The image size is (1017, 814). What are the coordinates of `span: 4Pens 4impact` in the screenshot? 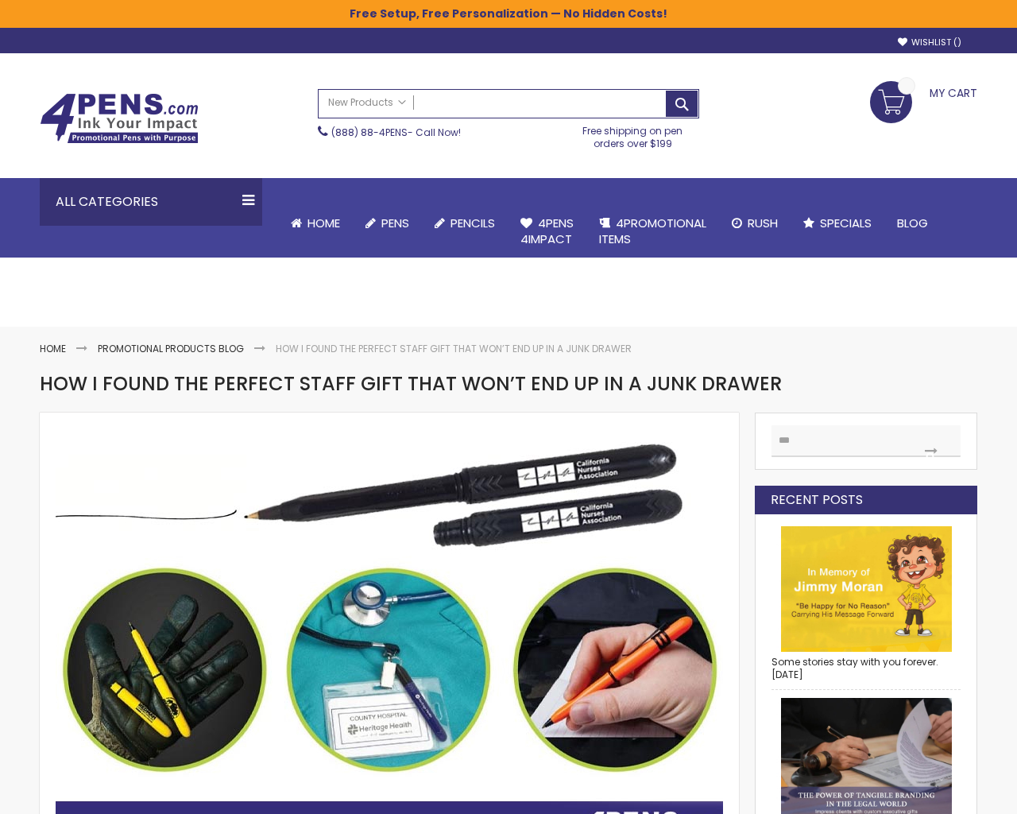 It's located at (547, 230).